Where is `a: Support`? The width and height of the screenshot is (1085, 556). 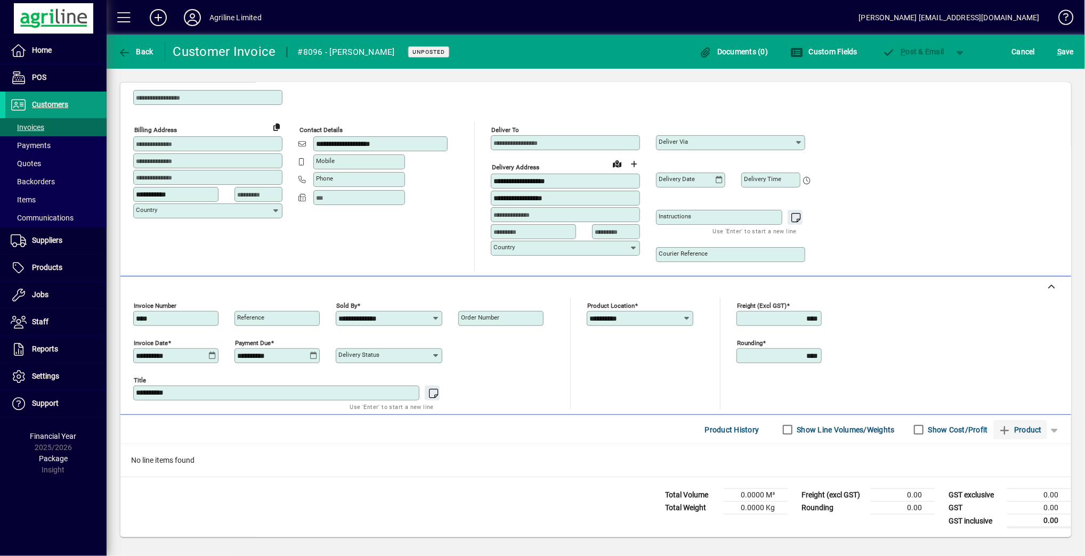
a: Support is located at coordinates (56, 404).